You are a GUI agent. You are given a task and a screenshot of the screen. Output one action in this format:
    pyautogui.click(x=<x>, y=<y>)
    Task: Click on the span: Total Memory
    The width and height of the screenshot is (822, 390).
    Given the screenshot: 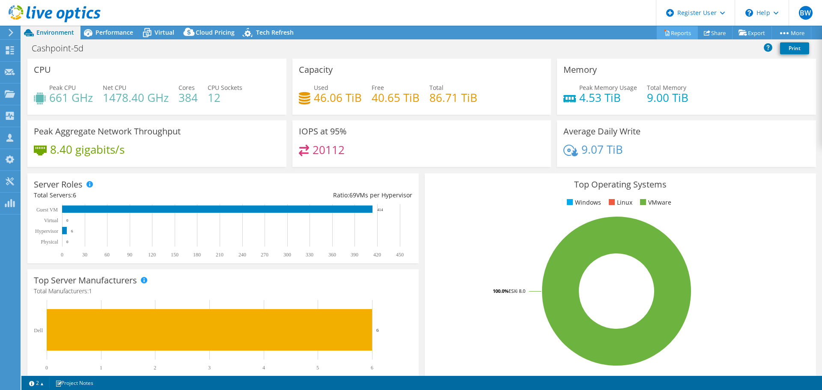 What is the action you would take?
    pyautogui.click(x=667, y=87)
    